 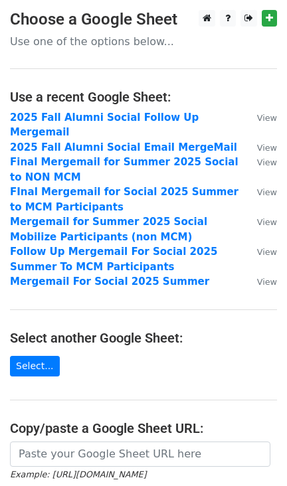 I want to click on h4: Copy/paste a Google Sheet URL:, so click(x=143, y=428).